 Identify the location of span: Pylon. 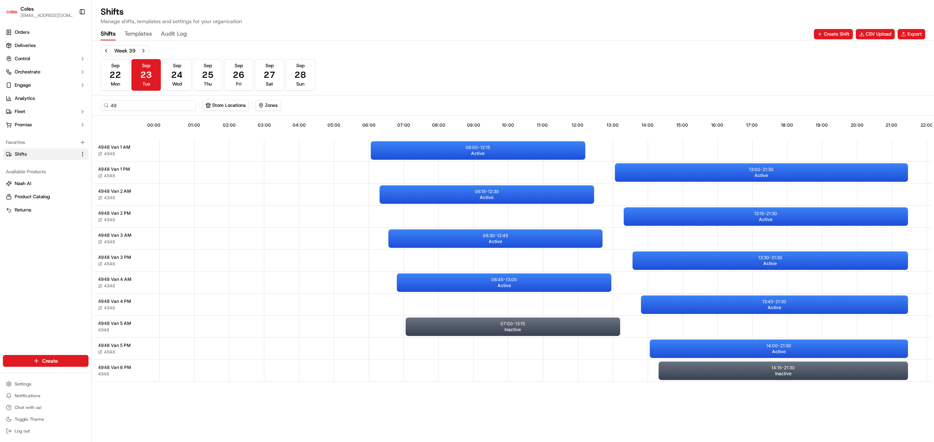
(81, 127).